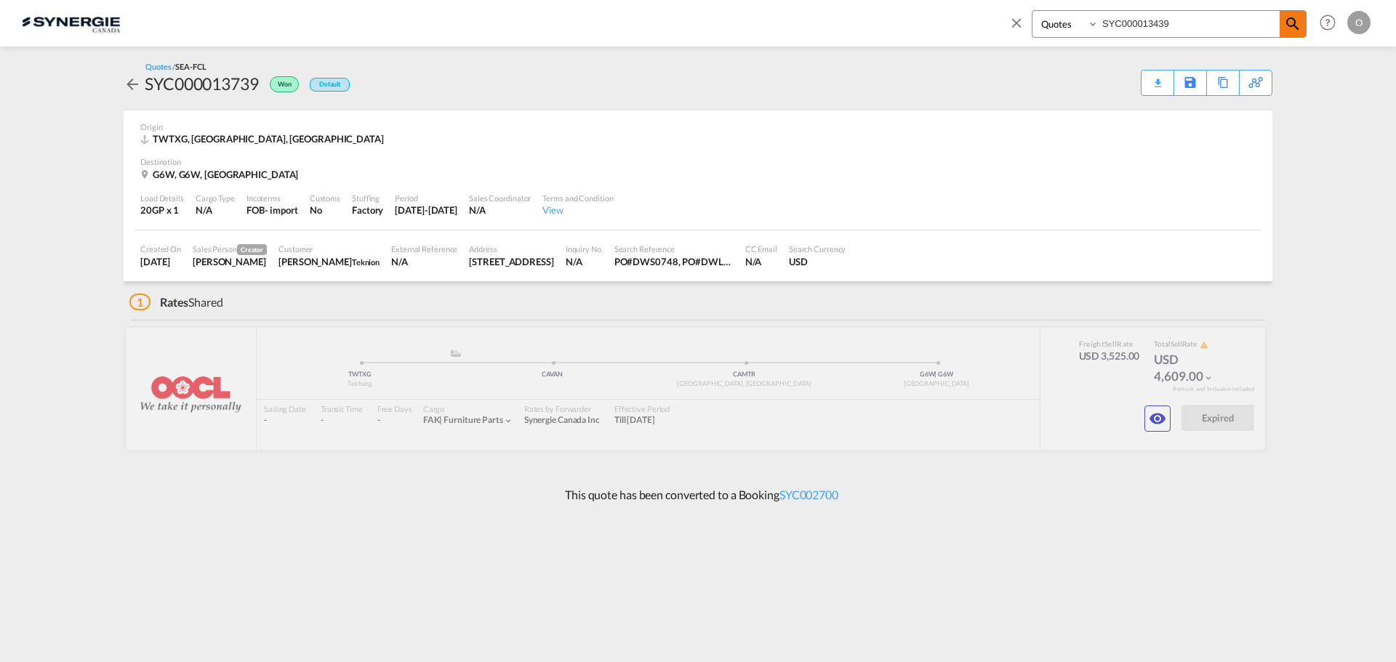  I want to click on input: Enter Quotation Number, so click(1189, 23).